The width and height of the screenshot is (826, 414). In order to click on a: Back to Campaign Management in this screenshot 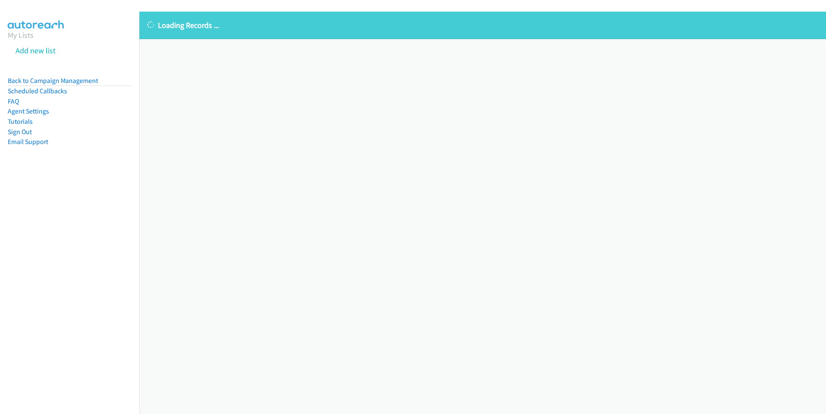, I will do `click(53, 80)`.